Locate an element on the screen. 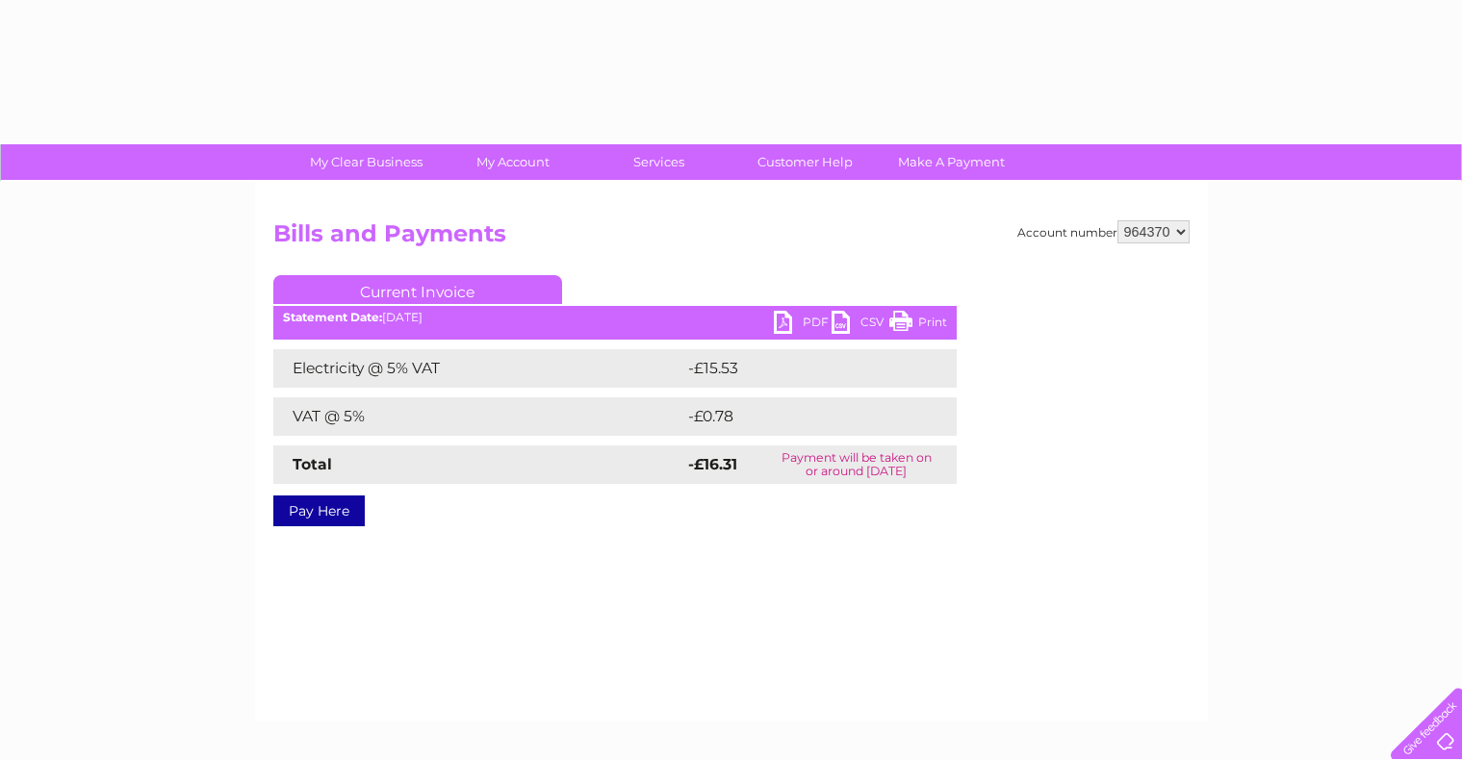 The height and width of the screenshot is (760, 1462). h2: Bills and Payments is located at coordinates (732, 239).